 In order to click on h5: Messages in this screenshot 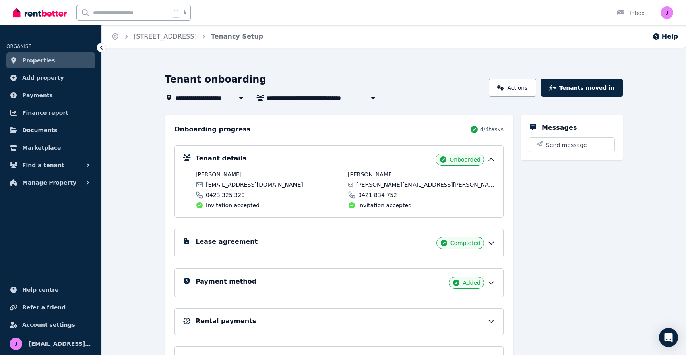, I will do `click(559, 128)`.